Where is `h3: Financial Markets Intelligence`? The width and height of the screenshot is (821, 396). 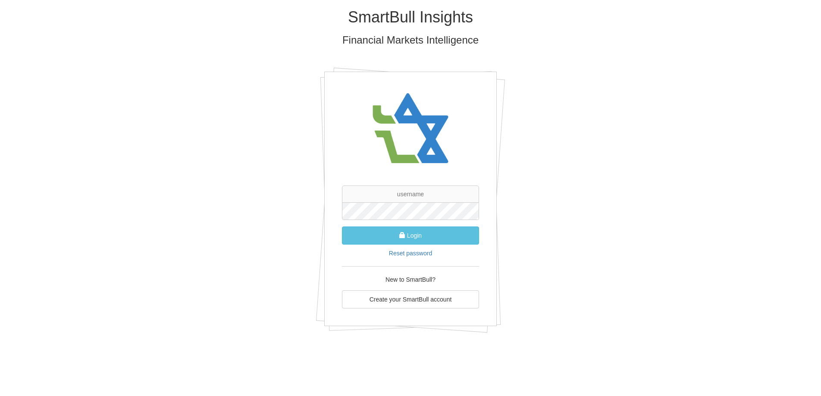
h3: Financial Markets Intelligence is located at coordinates (411, 40).